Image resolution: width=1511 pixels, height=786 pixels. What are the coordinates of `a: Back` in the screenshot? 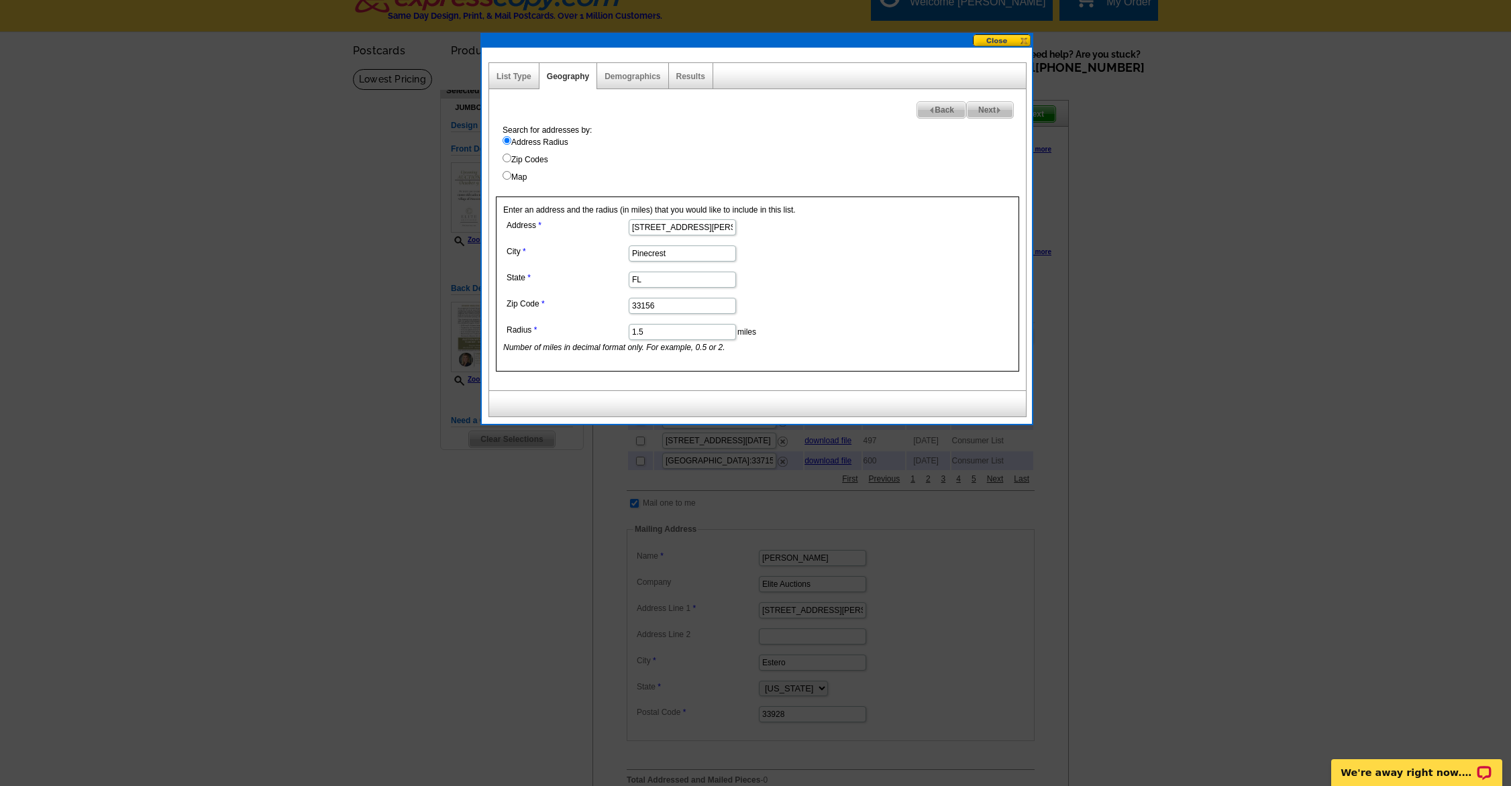 It's located at (941, 110).